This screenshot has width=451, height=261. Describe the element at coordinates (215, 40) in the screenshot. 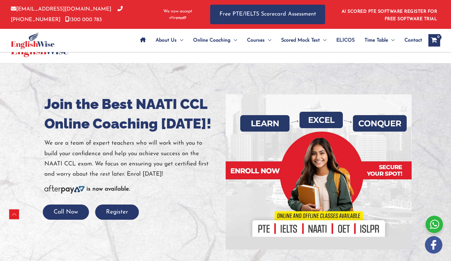

I see `a: Online CoachingMenu Toggle` at that location.